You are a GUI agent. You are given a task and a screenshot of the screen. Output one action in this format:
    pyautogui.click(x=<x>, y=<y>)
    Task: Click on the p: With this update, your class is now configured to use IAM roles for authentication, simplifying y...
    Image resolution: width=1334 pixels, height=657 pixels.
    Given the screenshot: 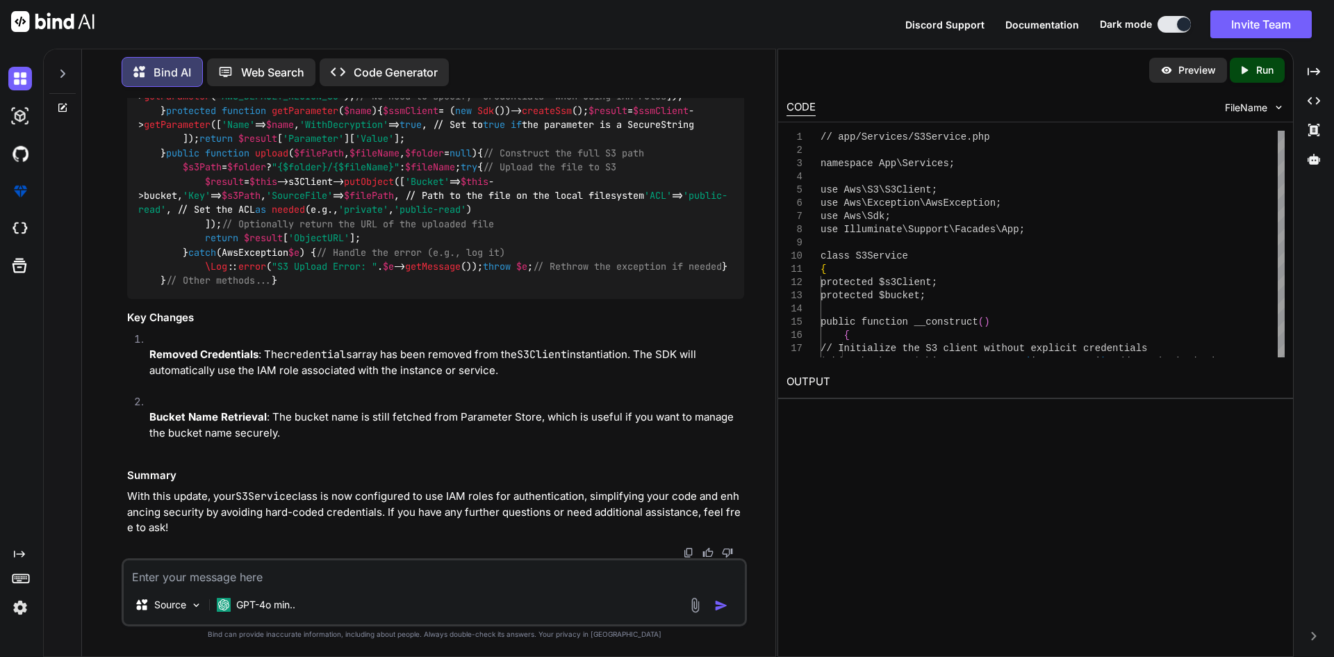 What is the action you would take?
    pyautogui.click(x=436, y=512)
    